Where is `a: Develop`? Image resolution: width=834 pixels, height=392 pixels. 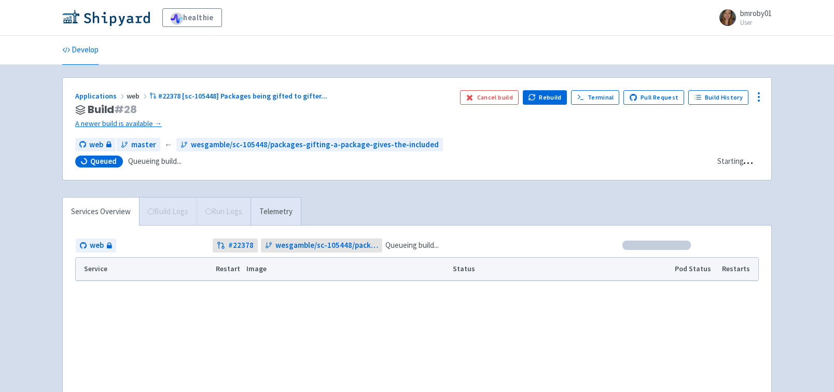
a: Develop is located at coordinates (80, 50).